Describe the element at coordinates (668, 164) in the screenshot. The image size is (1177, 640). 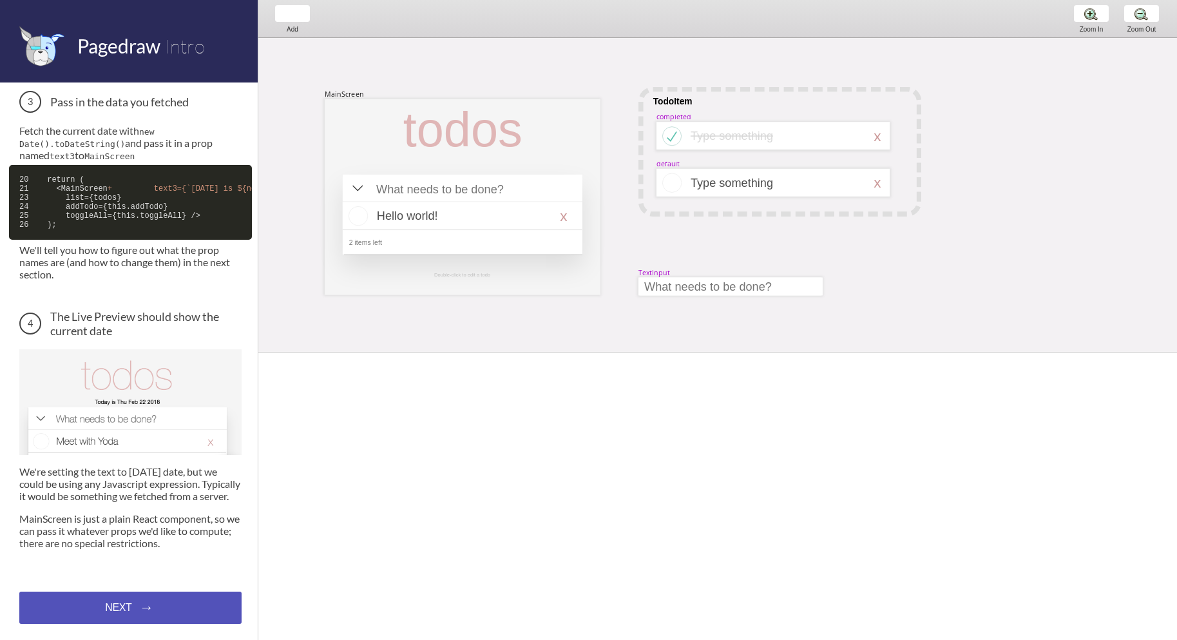
I see `div: default` at that location.